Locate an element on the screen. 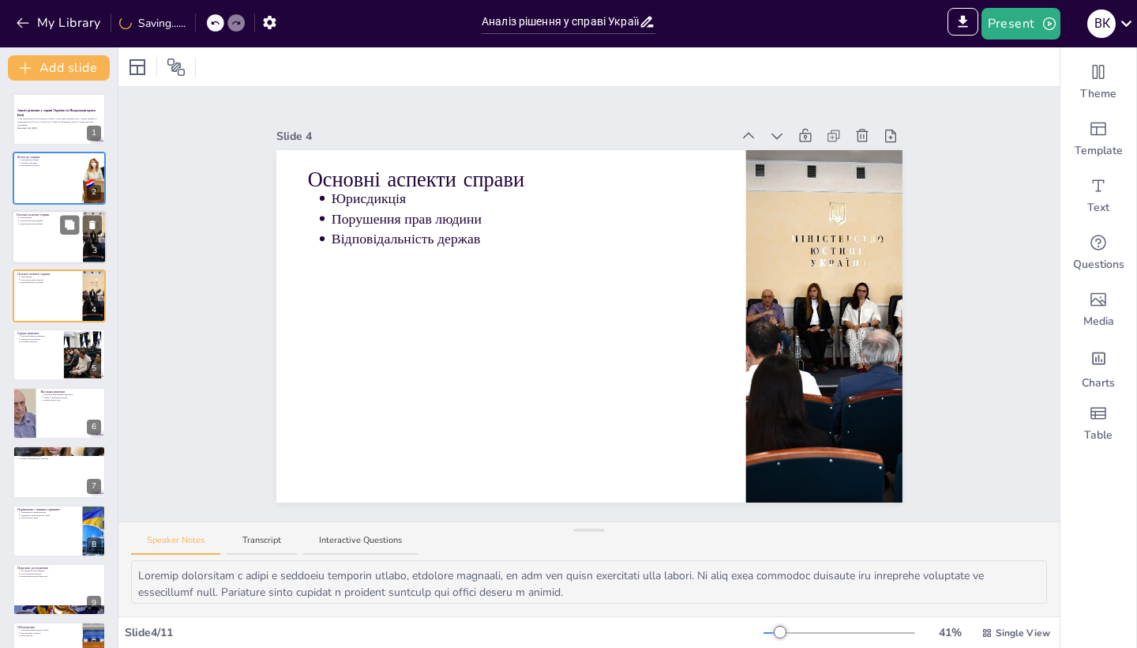 This screenshot has height=648, width=1137. div: 6 is located at coordinates (94, 427).